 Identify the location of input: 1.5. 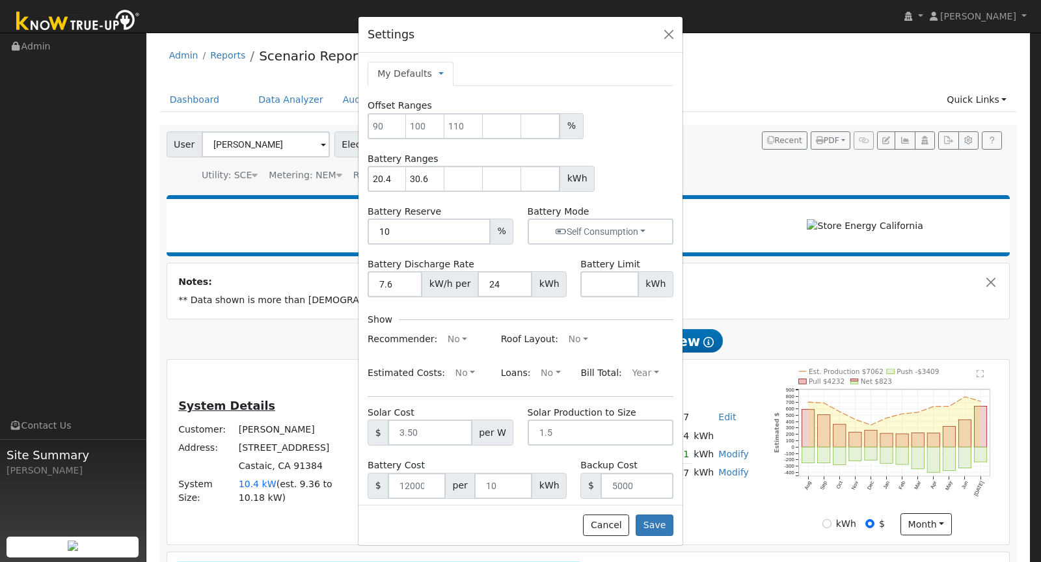
(601, 433).